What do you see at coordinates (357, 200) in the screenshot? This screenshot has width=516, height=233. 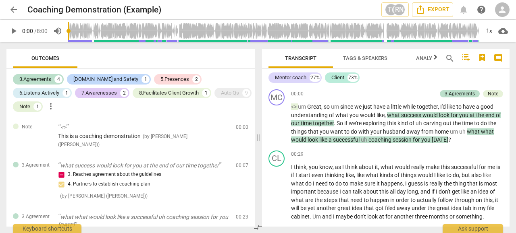 I see `span: need` at bounding box center [357, 200].